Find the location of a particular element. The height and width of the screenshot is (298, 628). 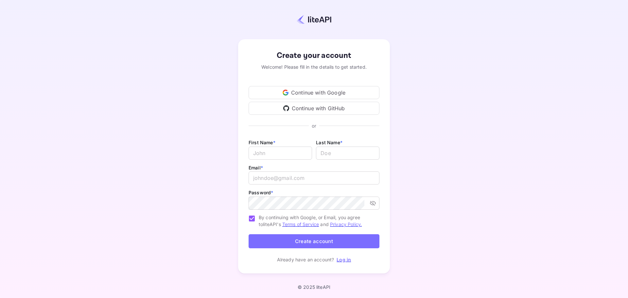

label: Last Name is located at coordinates (329, 142).